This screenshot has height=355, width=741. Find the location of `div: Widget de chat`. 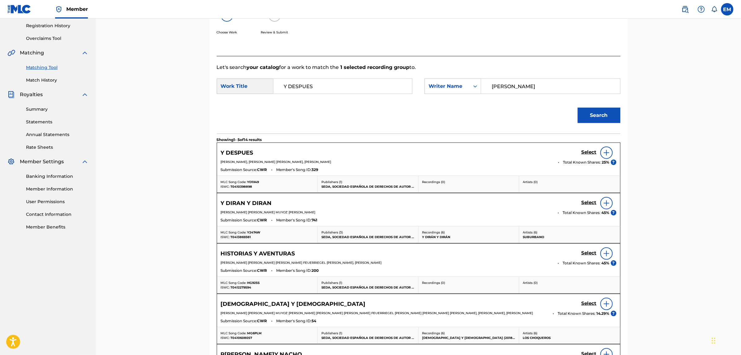

div: Widget de chat is located at coordinates (725, 340).